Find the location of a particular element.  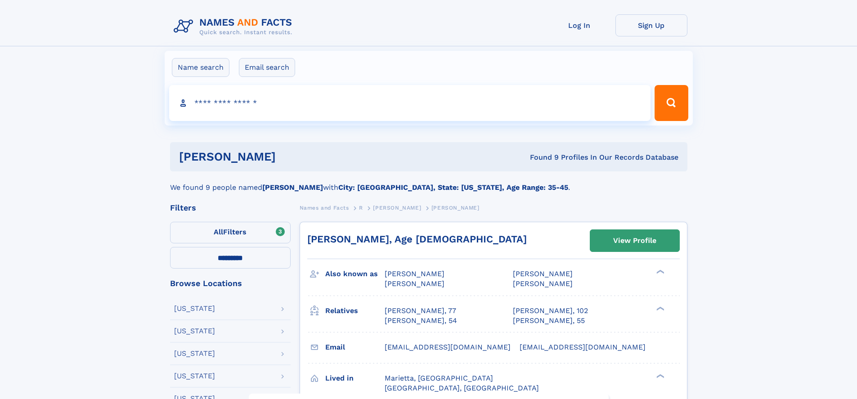

div: Browse Locations is located at coordinates (230, 283).